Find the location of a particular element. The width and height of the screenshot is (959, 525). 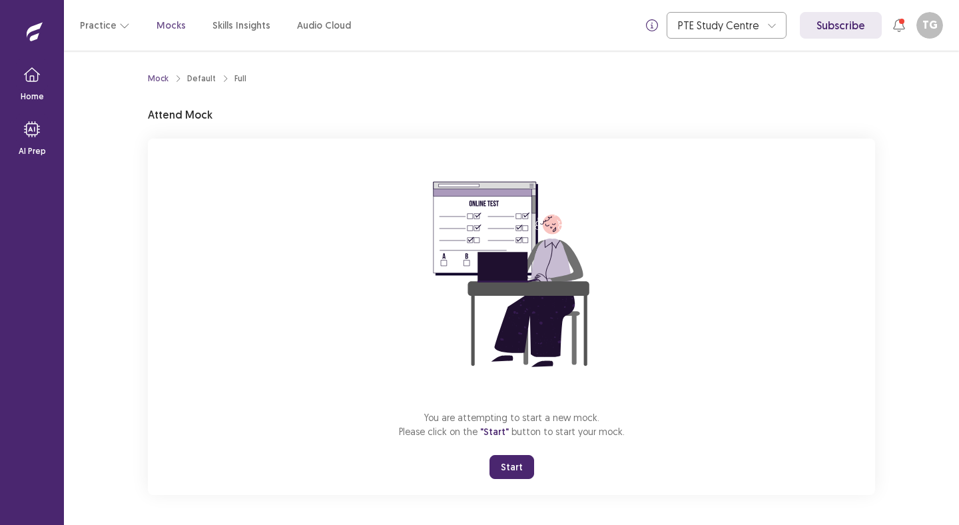

a: Skills Insights is located at coordinates (241, 25).